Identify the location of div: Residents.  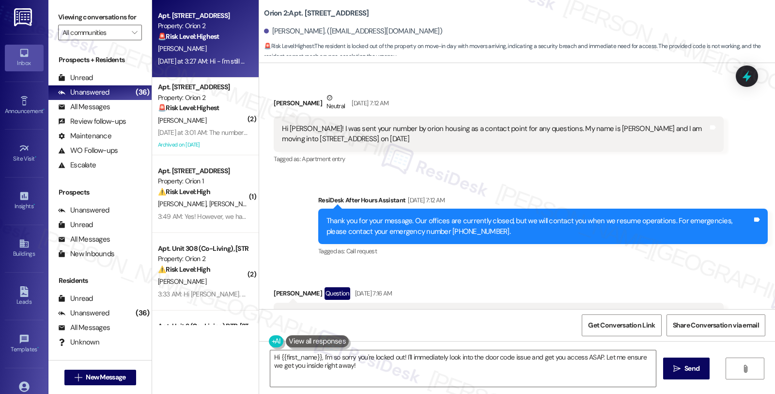
(100, 280).